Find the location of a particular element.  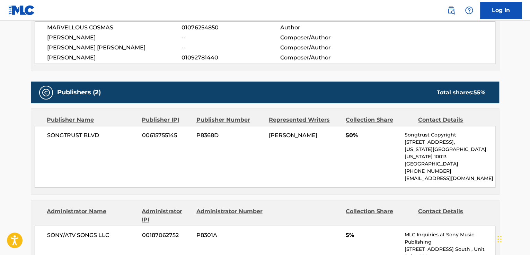

div: Chat Widget is located at coordinates (512, 239).